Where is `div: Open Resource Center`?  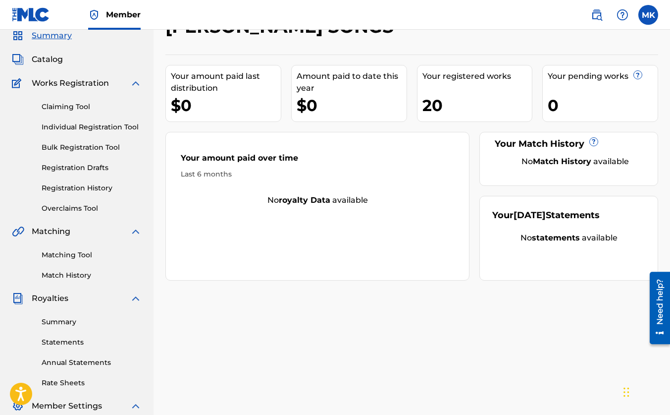 div: Open Resource Center is located at coordinates (17, 40).